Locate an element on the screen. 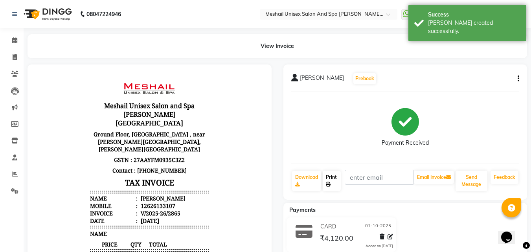 The height and width of the screenshot is (252, 531). a: Download is located at coordinates (307, 181).